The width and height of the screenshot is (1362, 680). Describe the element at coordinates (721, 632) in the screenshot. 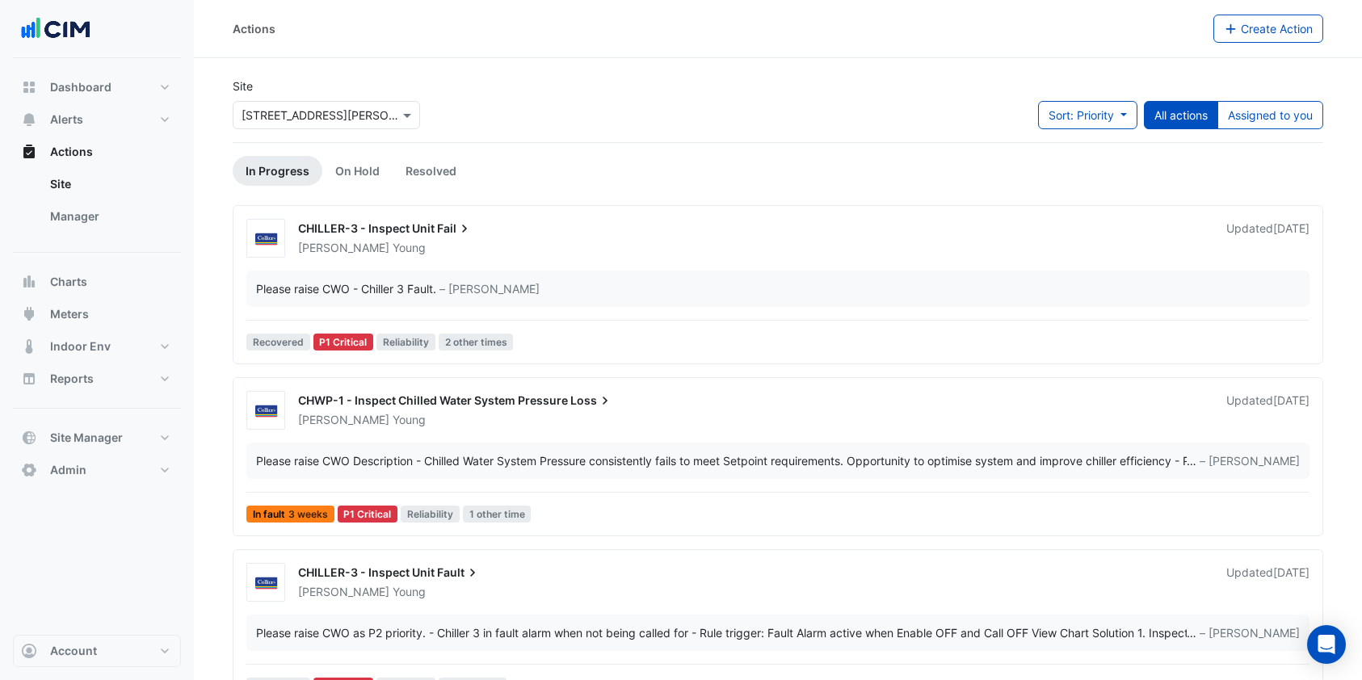

I see `div: Please raise CWO as P2 priority. - Chiller 3 in fault alarm when not being called for - Rule trig...` at that location.